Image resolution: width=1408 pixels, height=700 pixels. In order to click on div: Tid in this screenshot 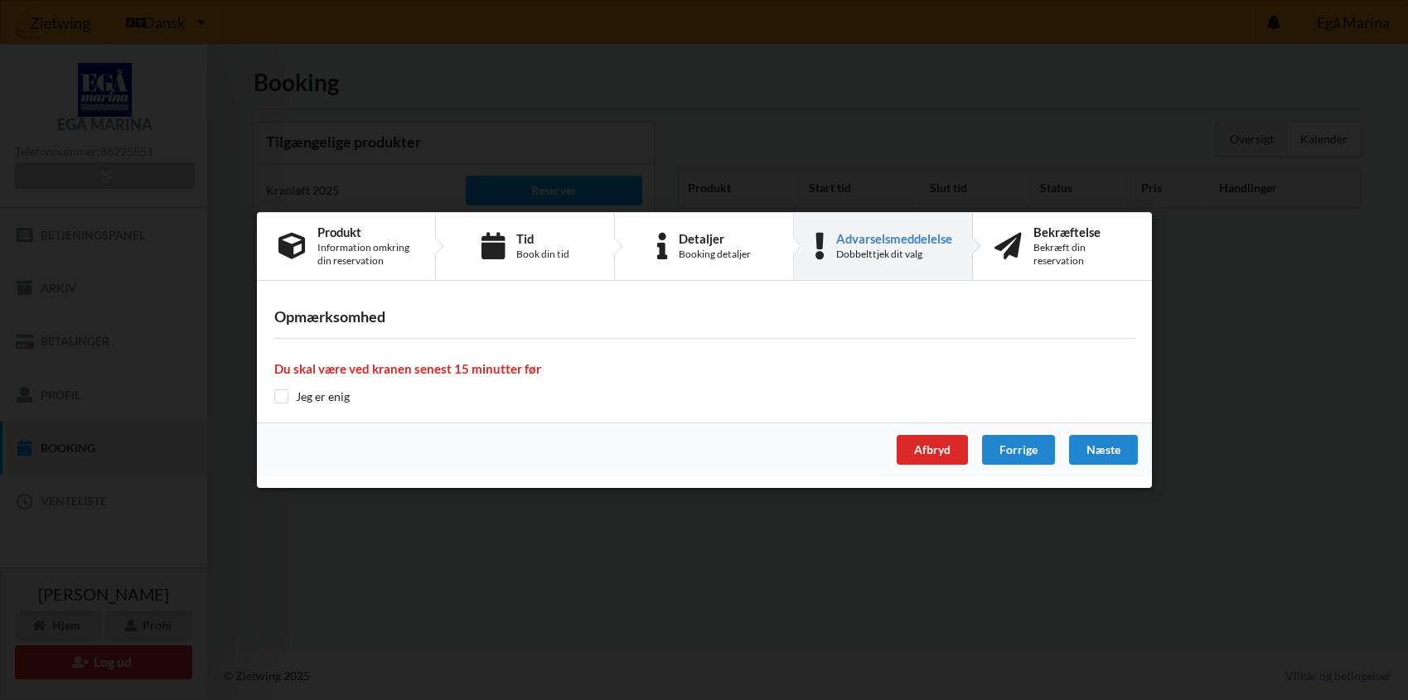, I will do `click(542, 239)`.